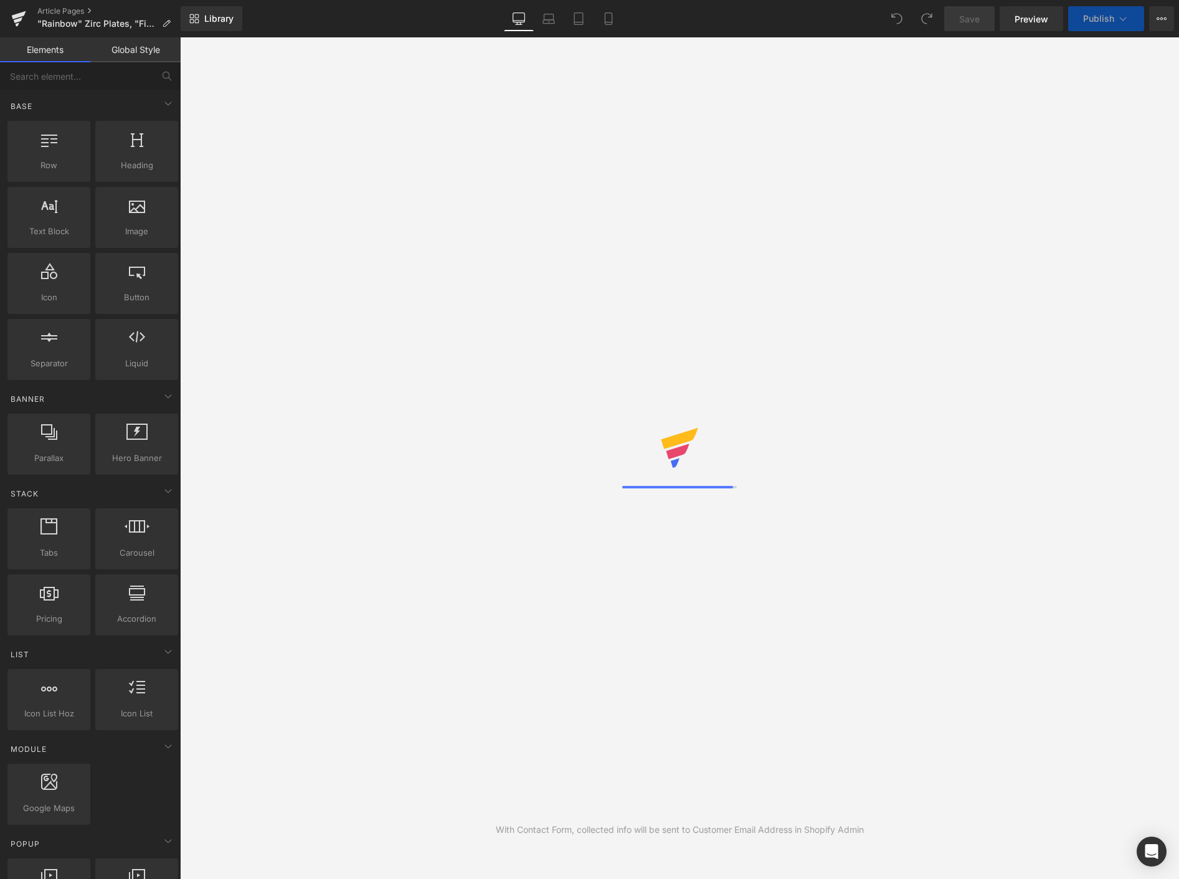  What do you see at coordinates (1151, 851) in the screenshot?
I see `div: Open Intercom Messenger` at bounding box center [1151, 851].